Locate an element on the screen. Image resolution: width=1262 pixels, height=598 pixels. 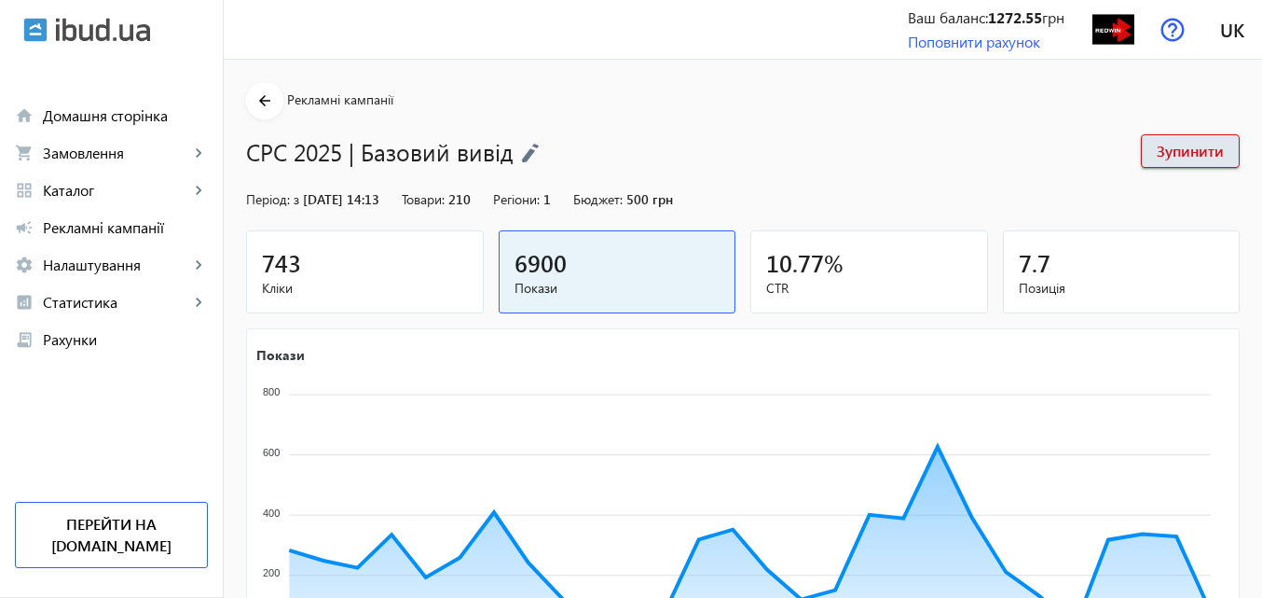
tspan: 200 is located at coordinates (271, 572).